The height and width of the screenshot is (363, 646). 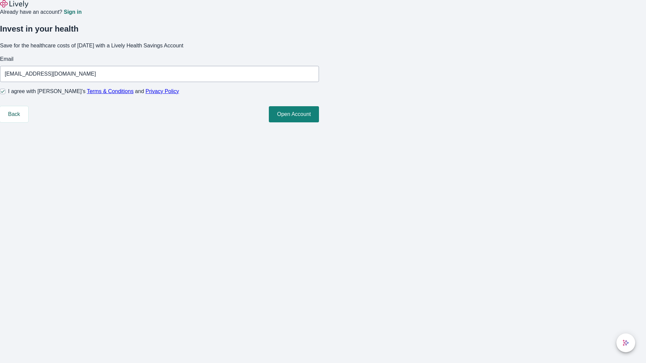 I want to click on svg: Lively AI Assistant, so click(x=626, y=343).